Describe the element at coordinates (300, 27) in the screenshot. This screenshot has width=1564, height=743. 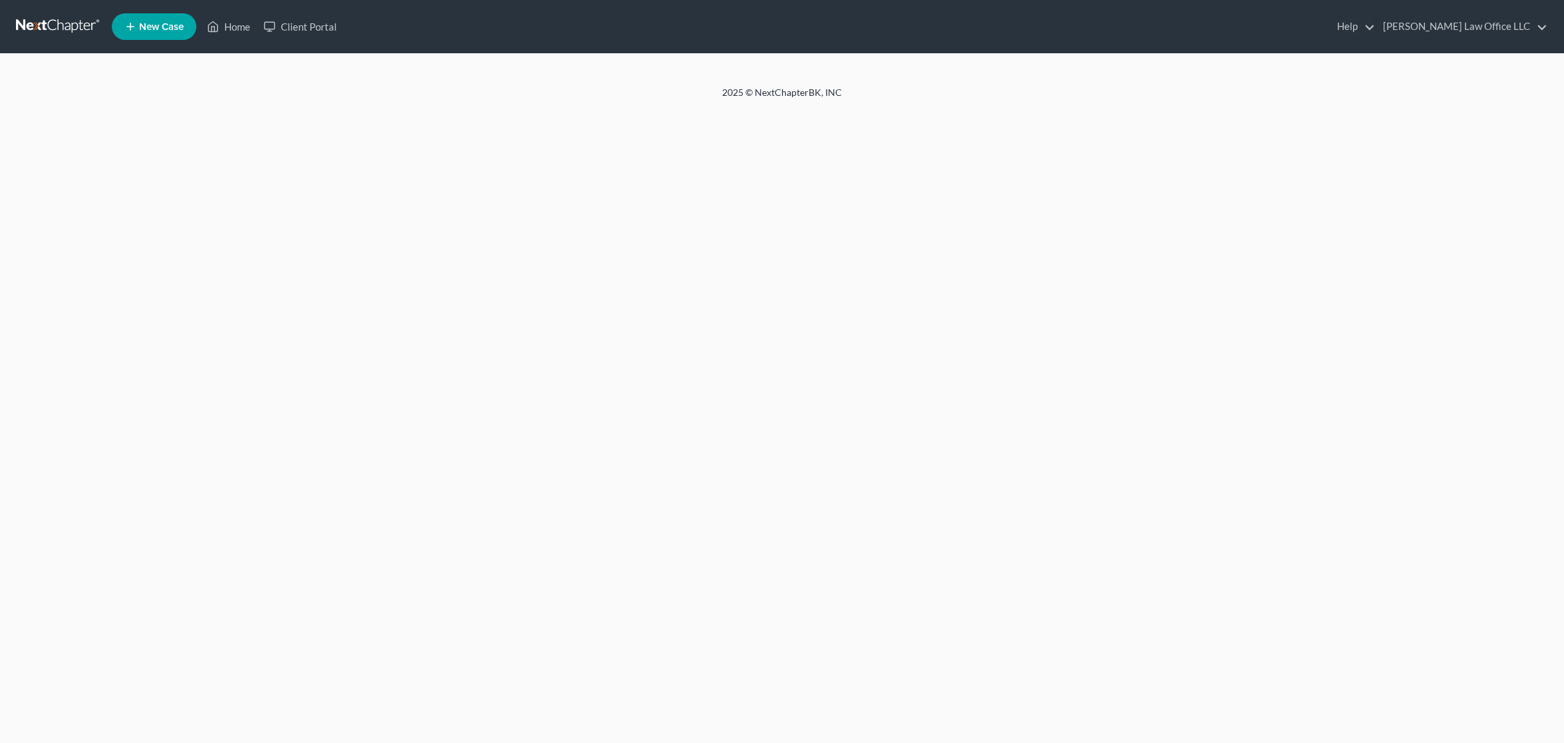
I see `a: Client Portal` at that location.